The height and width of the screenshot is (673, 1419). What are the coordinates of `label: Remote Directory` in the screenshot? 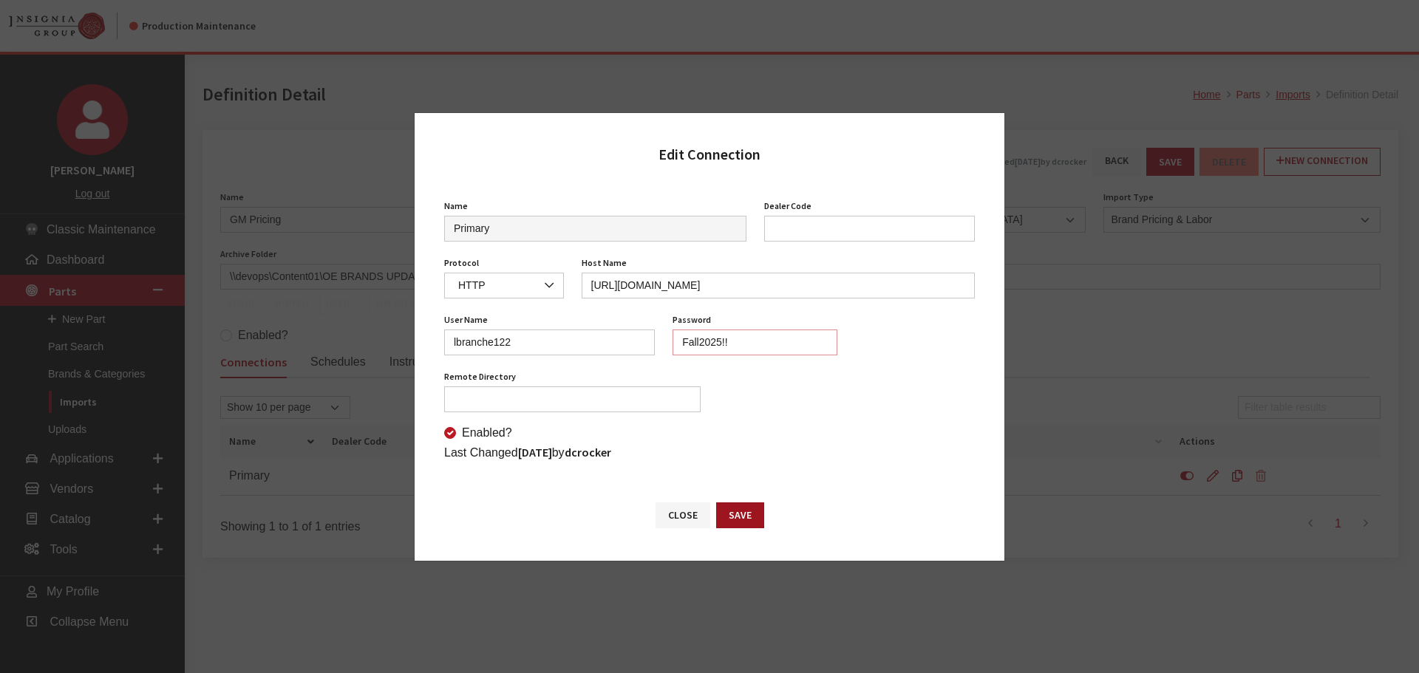 It's located at (480, 377).